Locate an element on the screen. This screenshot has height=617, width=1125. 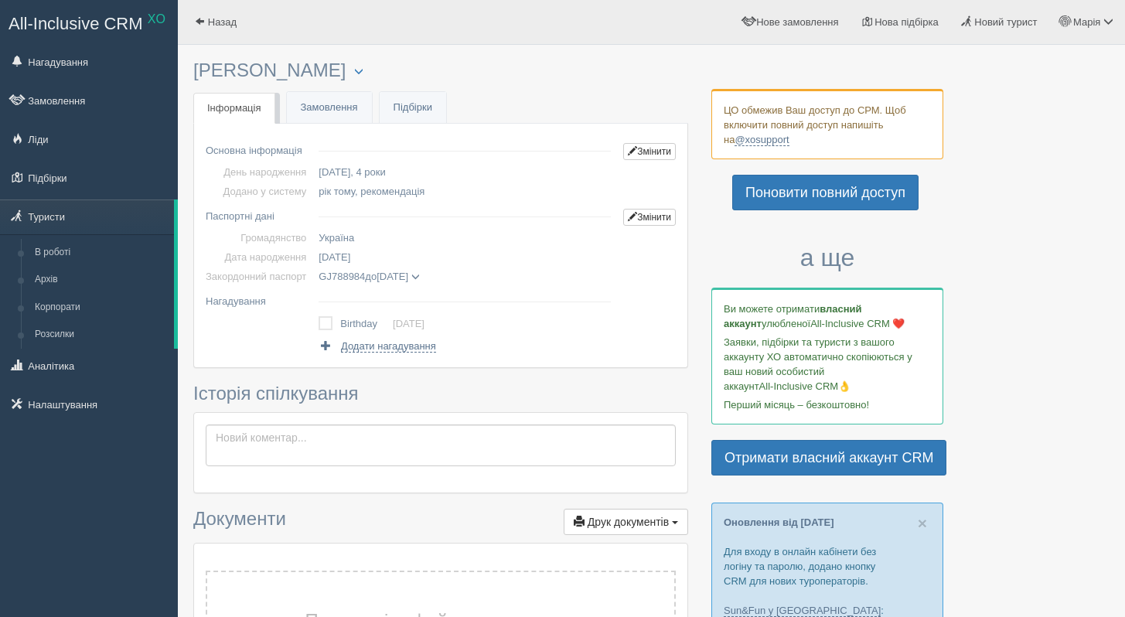
td: Закордонний паспорт is located at coordinates (259, 276).